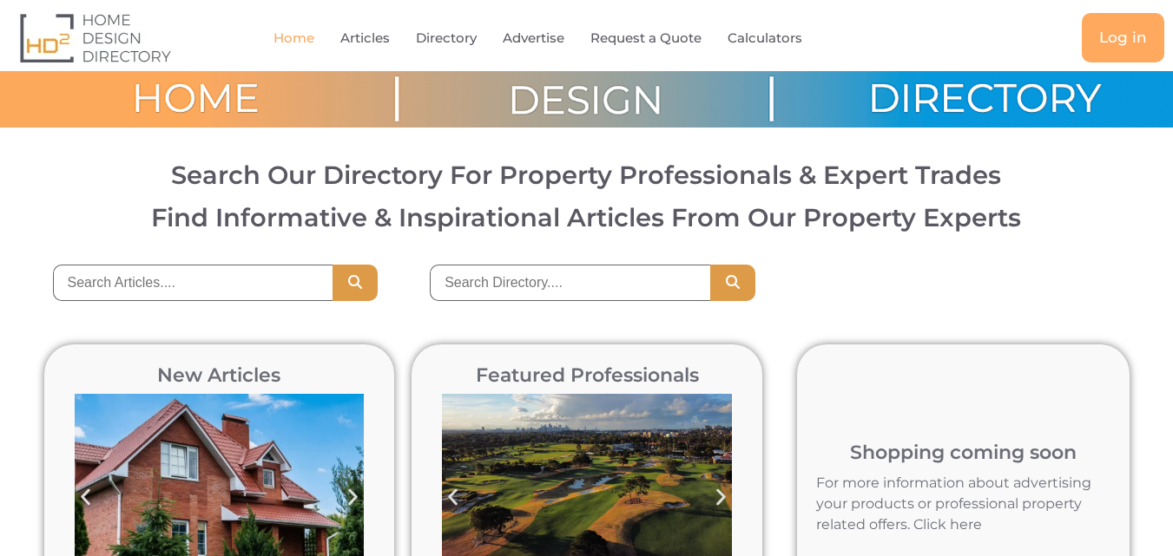 The image size is (1173, 556). I want to click on a: Request a Quote, so click(646, 38).